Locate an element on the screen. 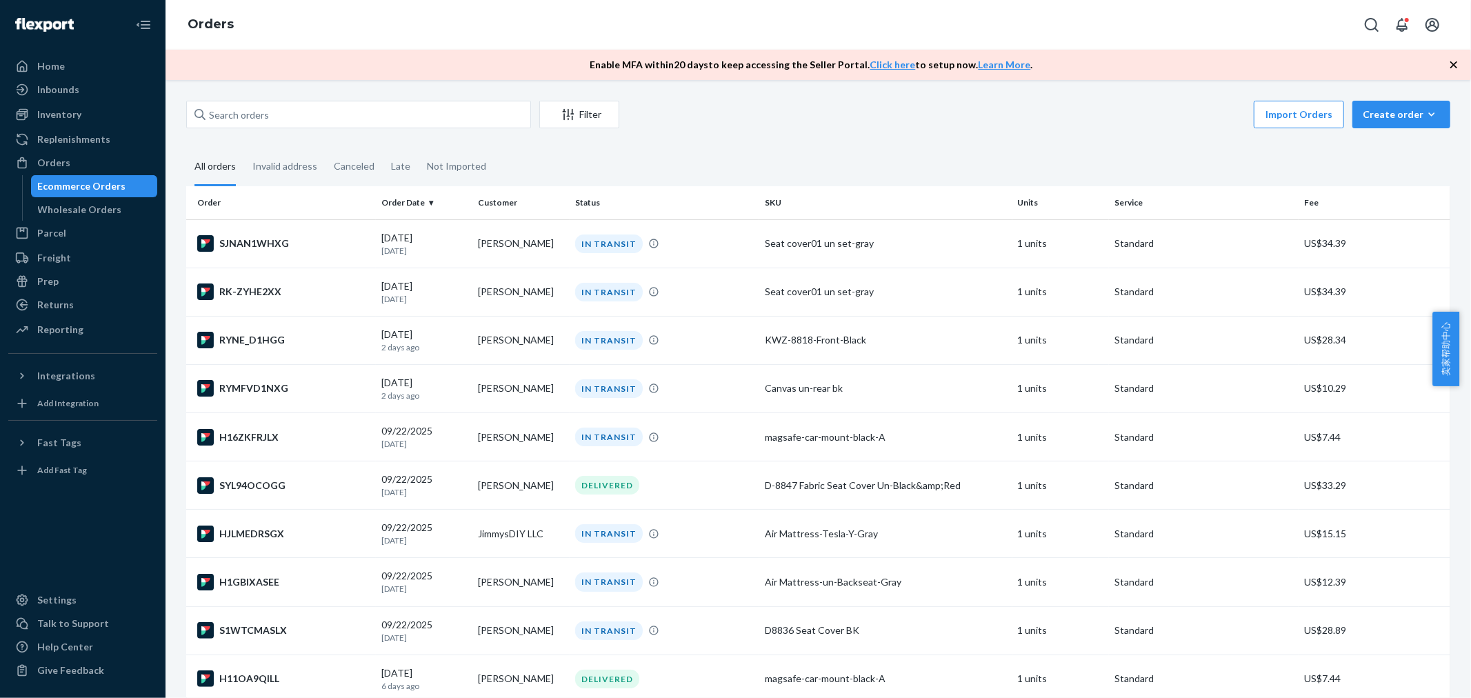  div: magsafe-car-mount-black-A is located at coordinates (886, 437).